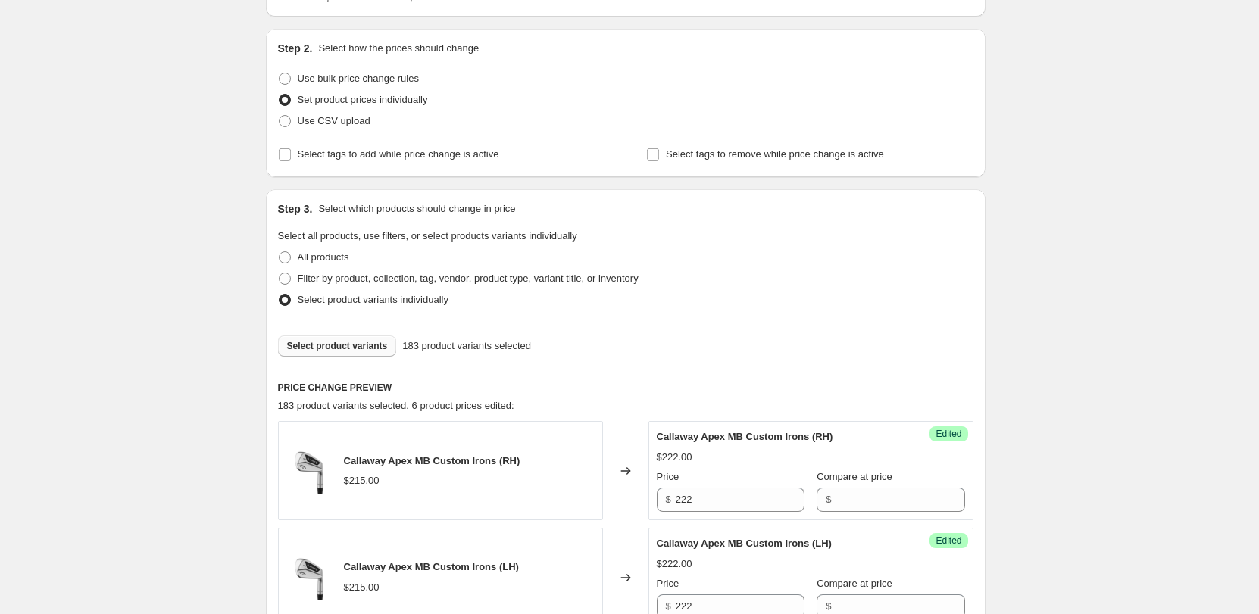 This screenshot has width=1259, height=614. I want to click on h2: Step 2., so click(295, 48).